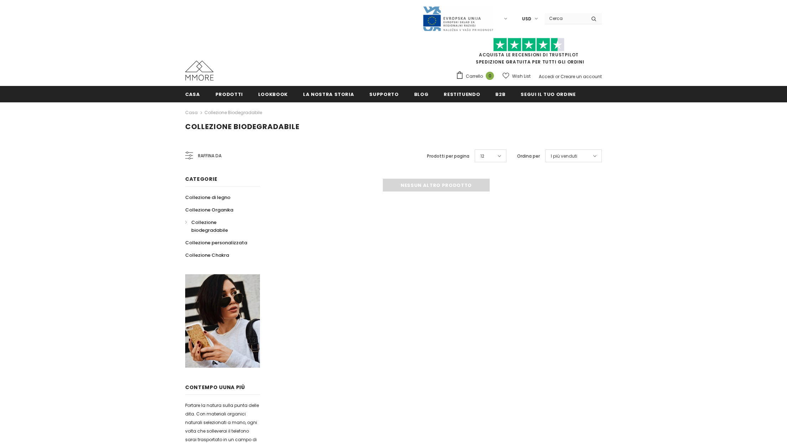 This screenshot has height=444, width=787. What do you see at coordinates (216, 242) in the screenshot?
I see `span: Collezione personalizzata` at bounding box center [216, 242].